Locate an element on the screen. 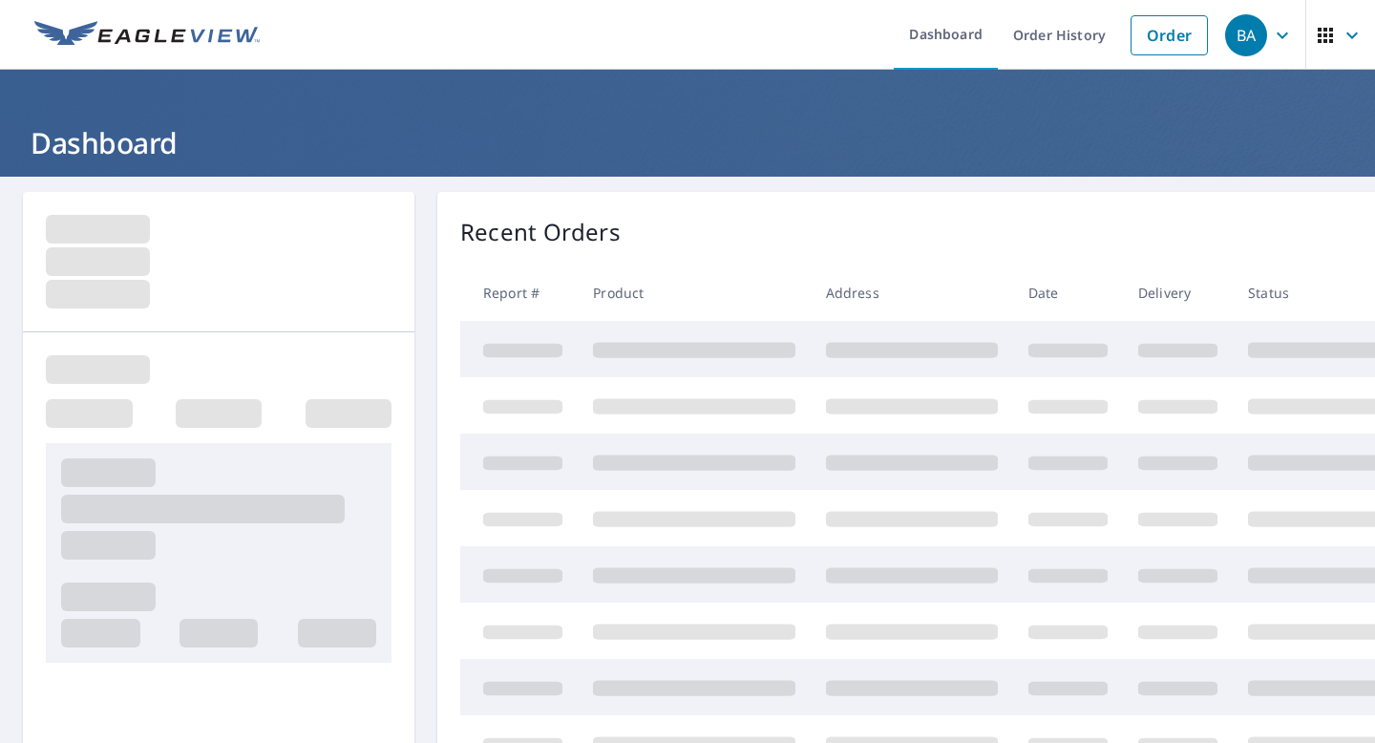 The width and height of the screenshot is (1375, 743). p: Recent Orders is located at coordinates (540, 232).